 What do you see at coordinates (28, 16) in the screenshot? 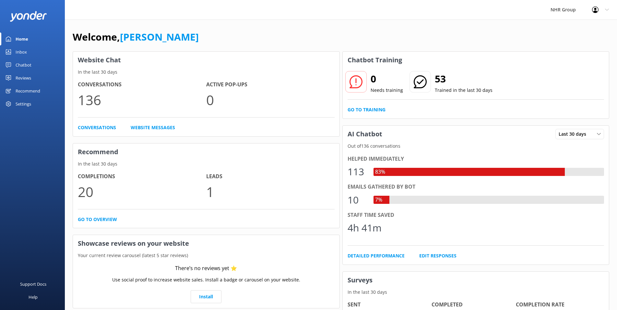
I see `img: yonder-white-logo.png` at bounding box center [28, 16].